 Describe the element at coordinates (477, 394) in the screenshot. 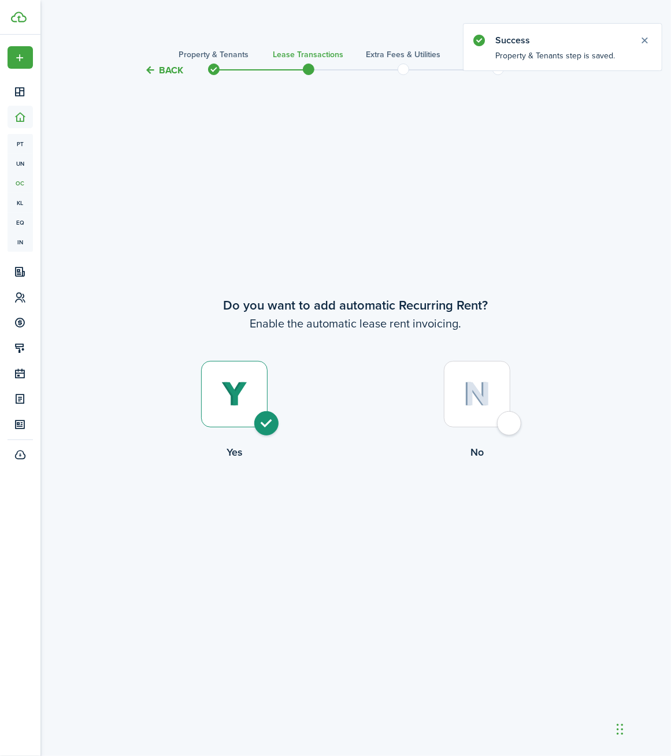

I see `img: No` at that location.